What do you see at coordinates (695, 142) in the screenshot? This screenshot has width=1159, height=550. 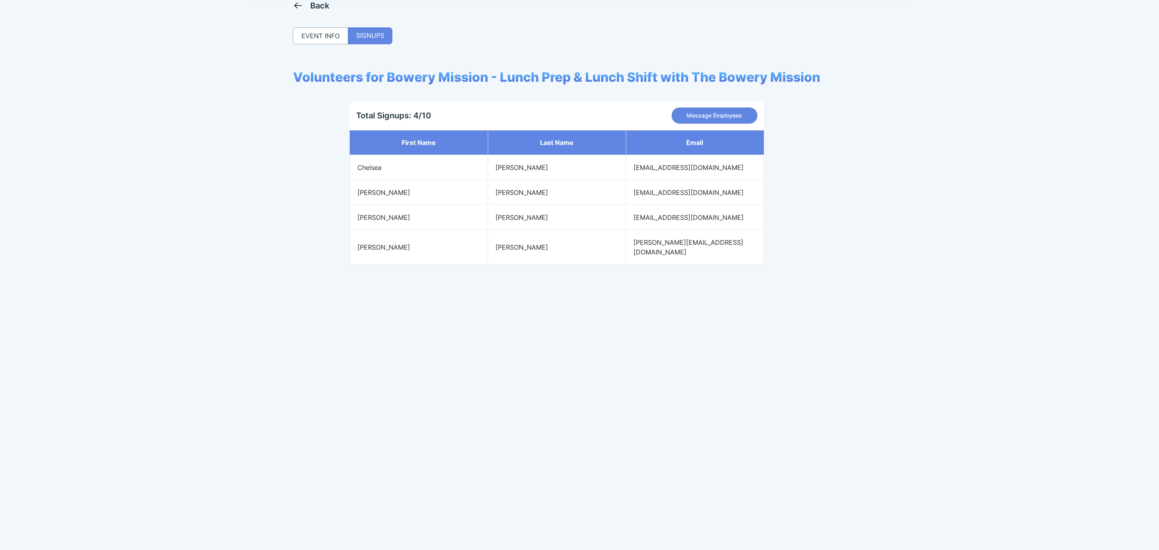 I see `th: Email` at bounding box center [695, 142].